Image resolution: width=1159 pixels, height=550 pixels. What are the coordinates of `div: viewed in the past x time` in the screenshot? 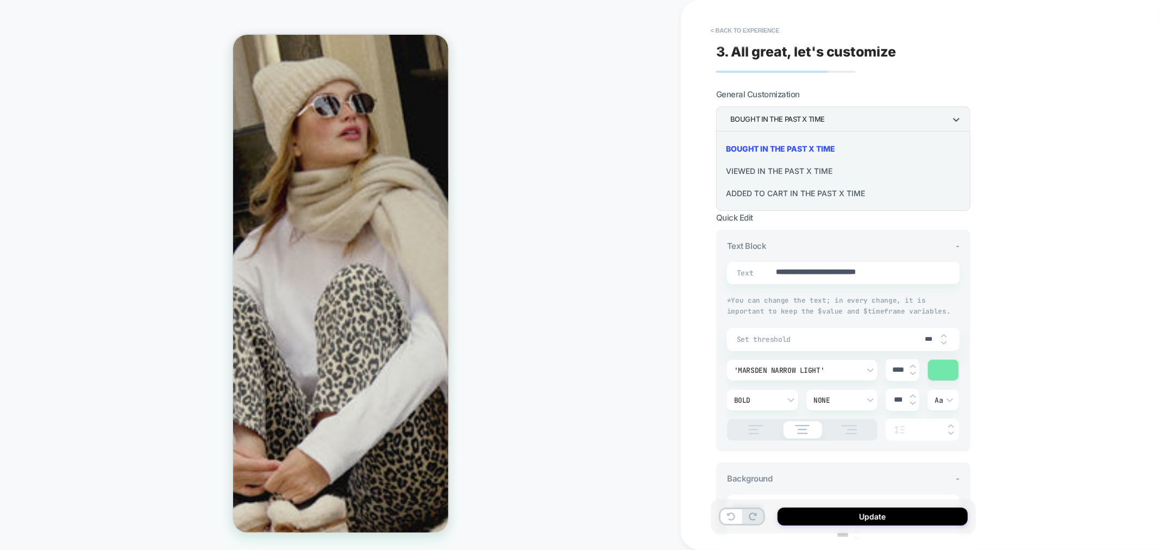 It's located at (843, 171).